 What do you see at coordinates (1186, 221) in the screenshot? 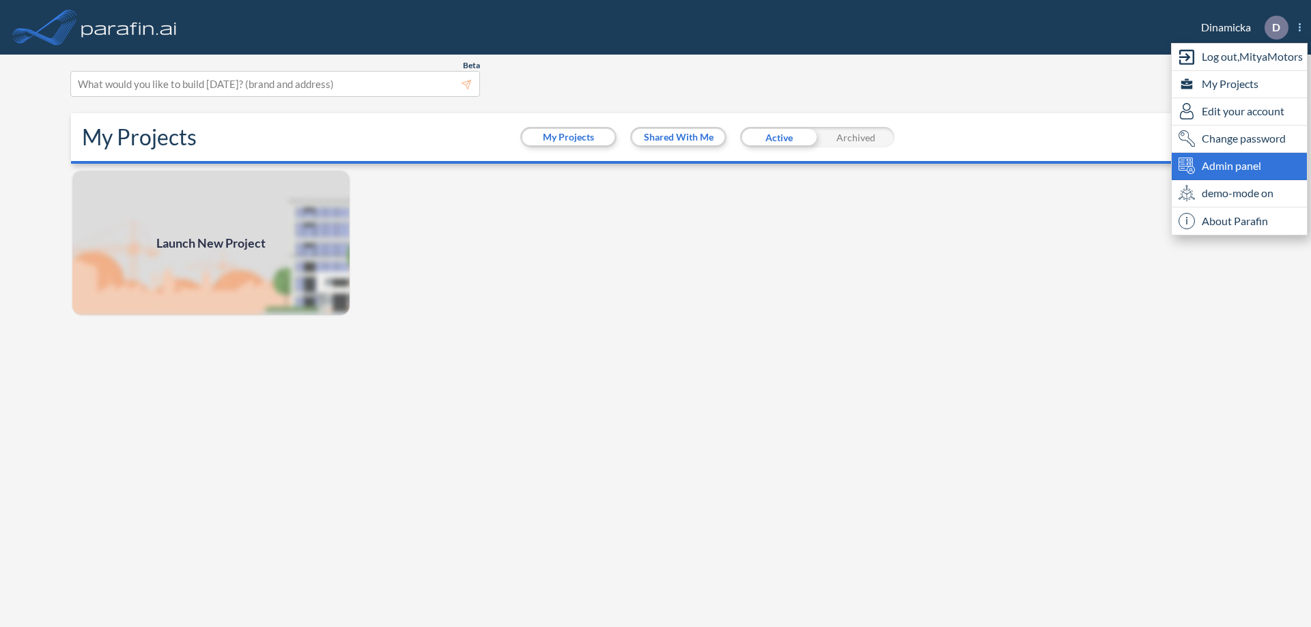
I see `span: i` at bounding box center [1186, 221].